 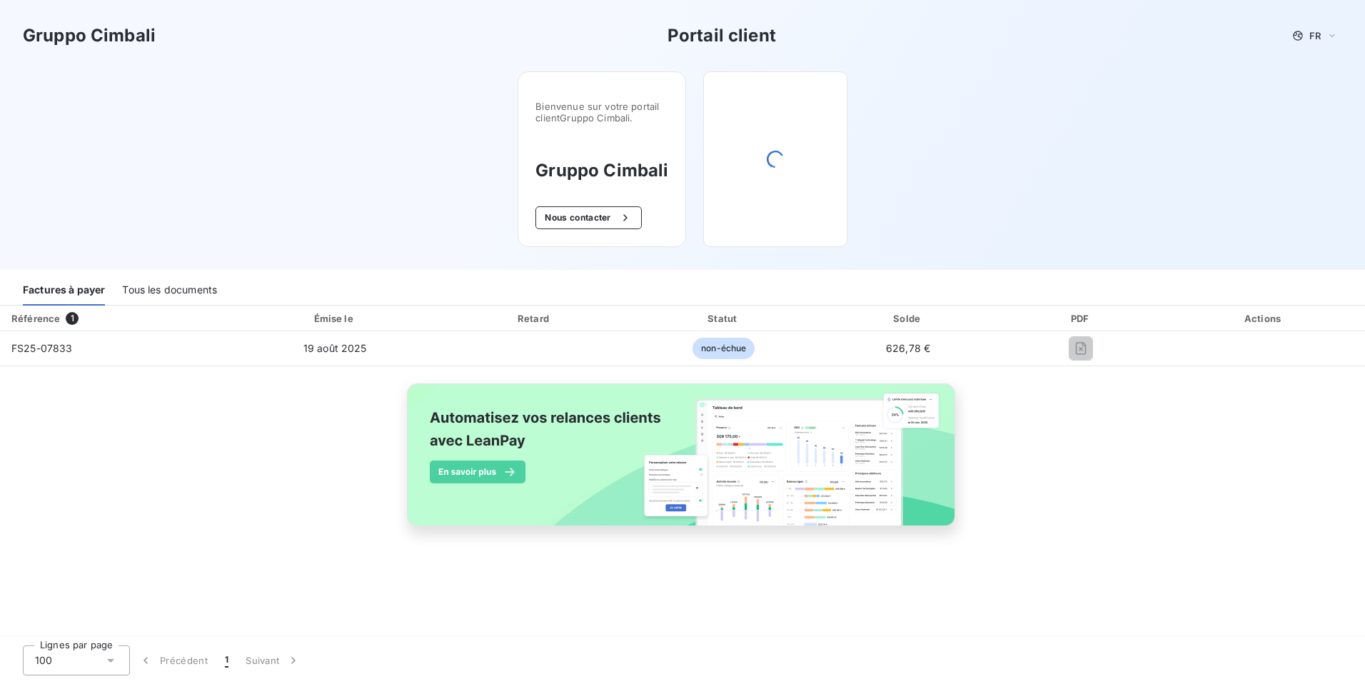 I want to click on span: 100, so click(x=44, y=661).